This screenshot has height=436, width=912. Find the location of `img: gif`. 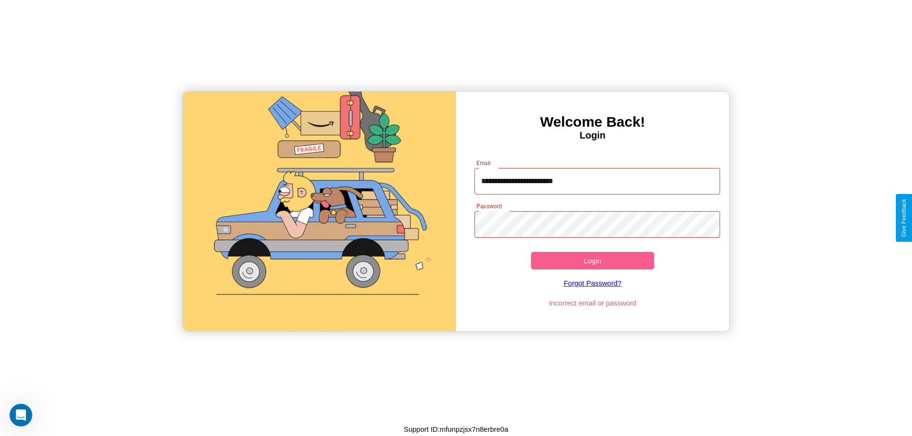

img: gif is located at coordinates (319, 211).